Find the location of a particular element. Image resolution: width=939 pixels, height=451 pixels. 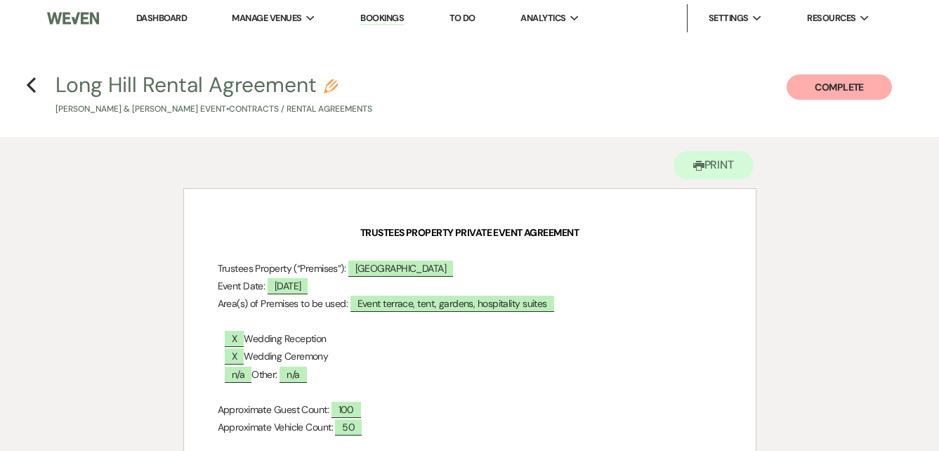

a: Dashboard is located at coordinates (162, 18).